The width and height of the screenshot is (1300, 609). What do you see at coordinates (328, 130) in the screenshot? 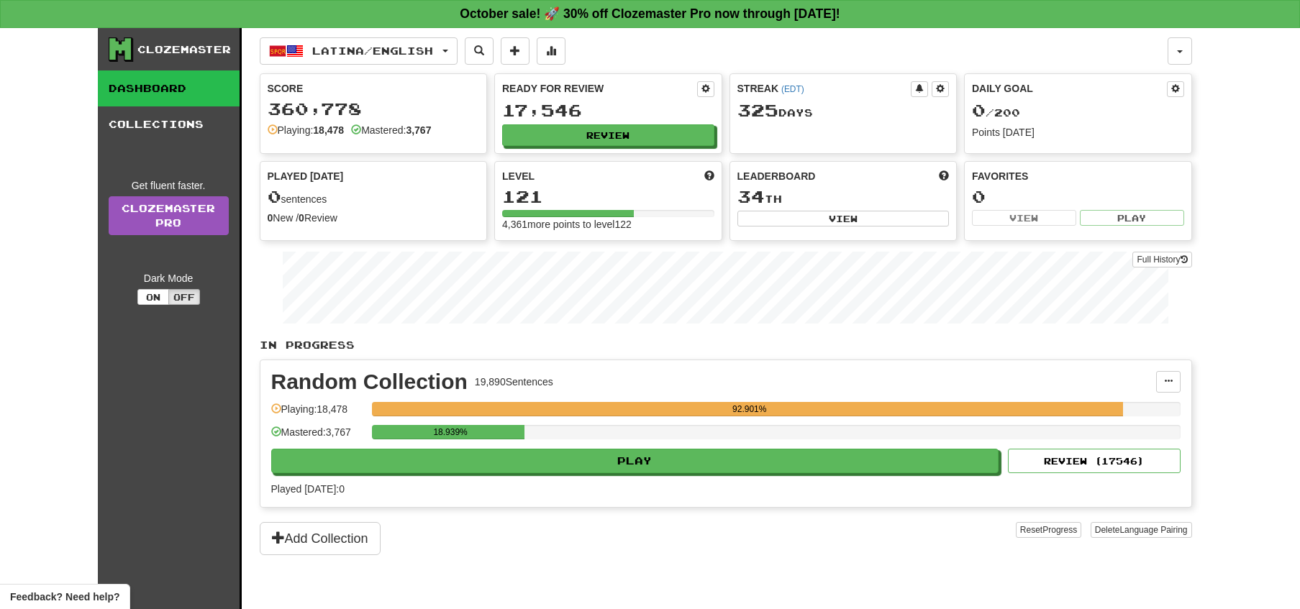
I see `strong: 18,478` at bounding box center [328, 130].